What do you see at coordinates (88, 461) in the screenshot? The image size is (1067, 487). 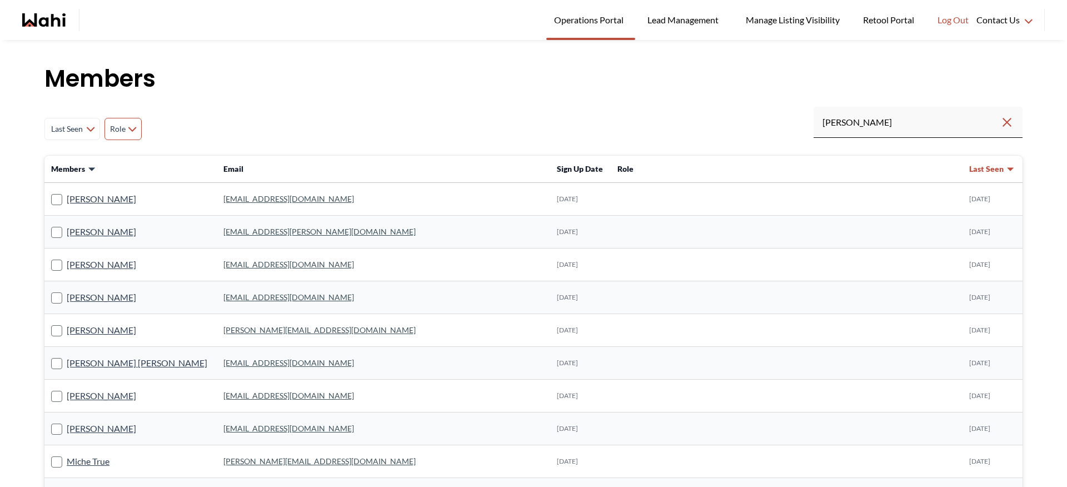 I see `a: Miche True` at bounding box center [88, 461].